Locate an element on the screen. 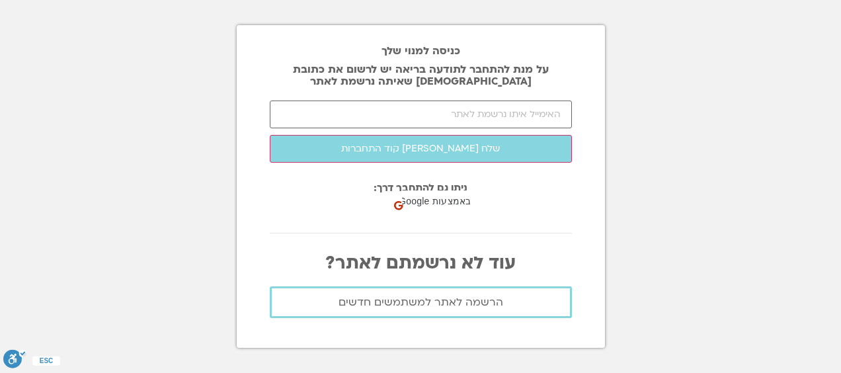  span: הרשמה לאתר למשתמשים חדשים is located at coordinates (420, 302).